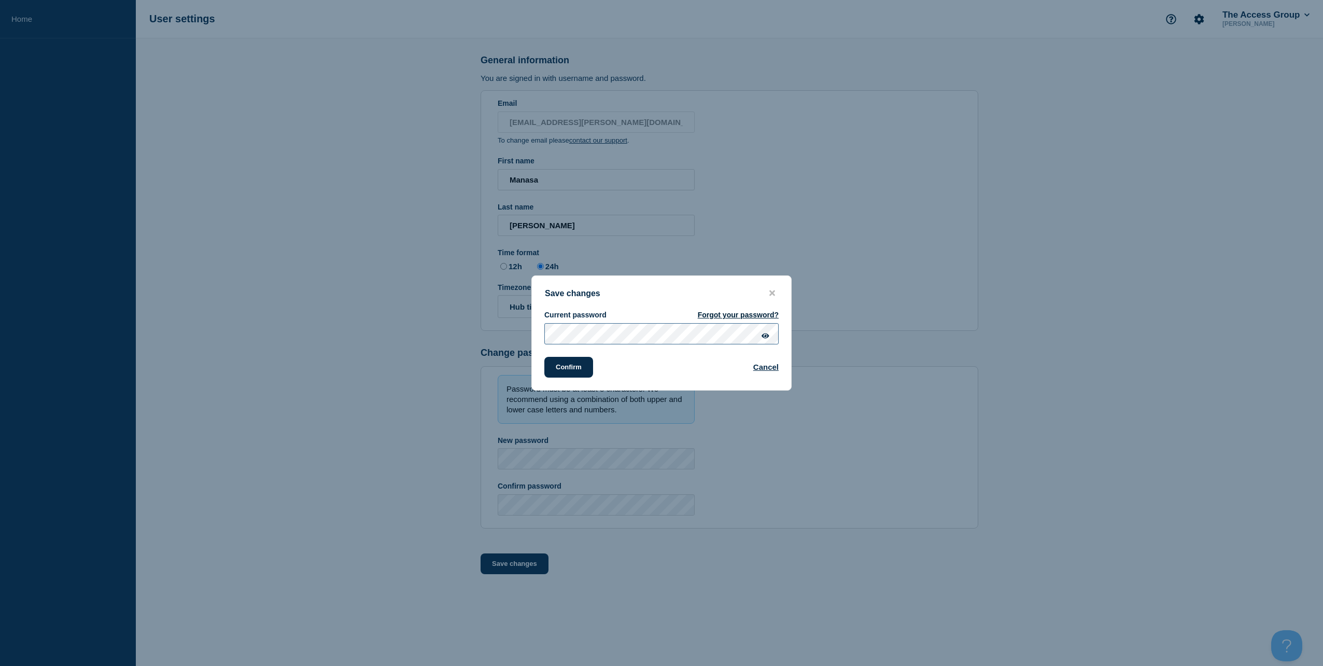  I want to click on button: Confirm, so click(569, 367).